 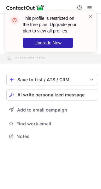 What do you see at coordinates (48, 43) in the screenshot?
I see `span: Upgrade Now` at bounding box center [48, 43].